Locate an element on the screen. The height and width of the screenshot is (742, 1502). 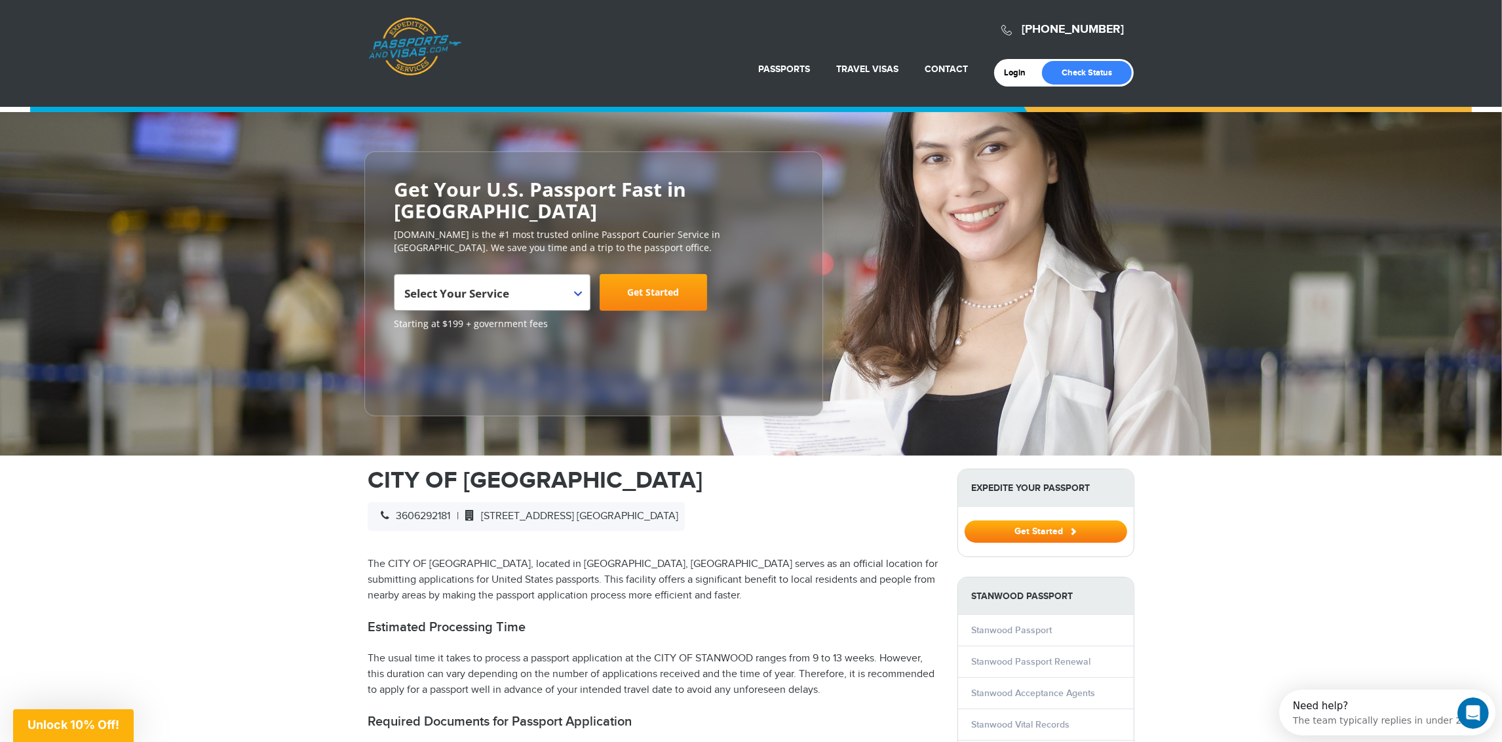
p: The usual time it takes to process a passport application at the CITY OF STANWOOD ranges from 9 t... is located at coordinates (653, 674).